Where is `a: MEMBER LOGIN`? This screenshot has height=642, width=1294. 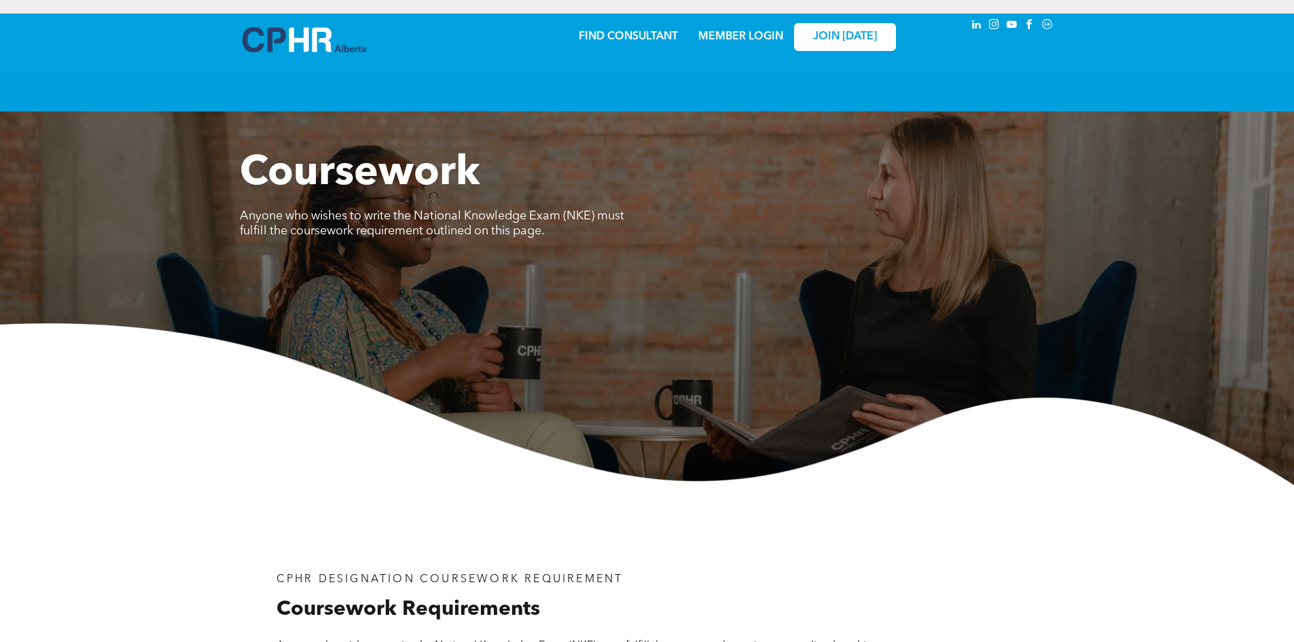 a: MEMBER LOGIN is located at coordinates (741, 37).